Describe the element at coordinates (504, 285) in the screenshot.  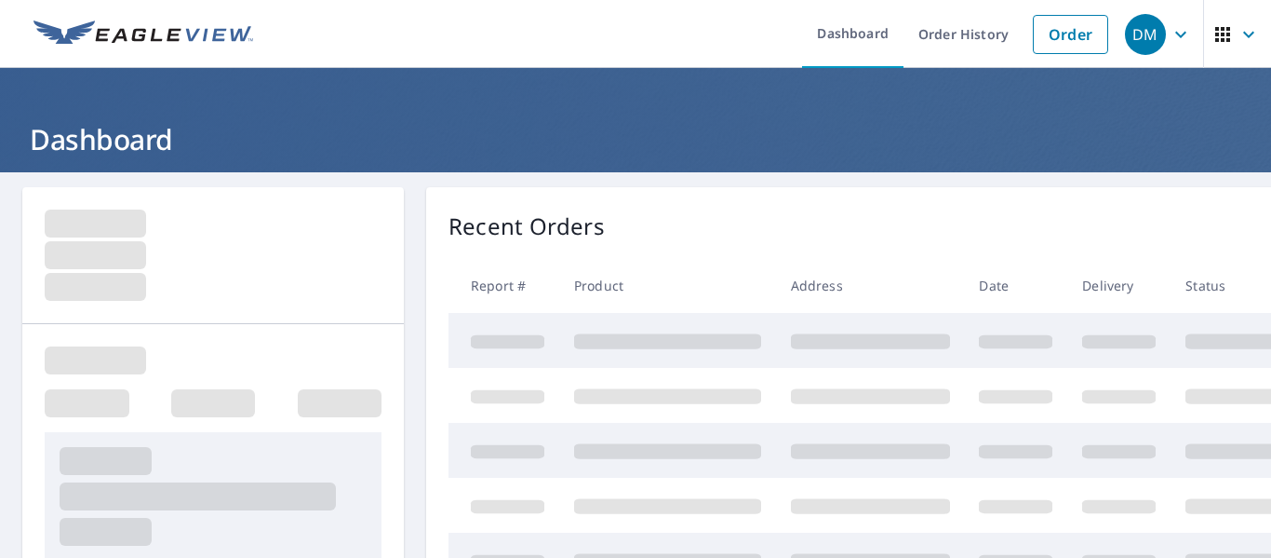
I see `th: Report #` at that location.